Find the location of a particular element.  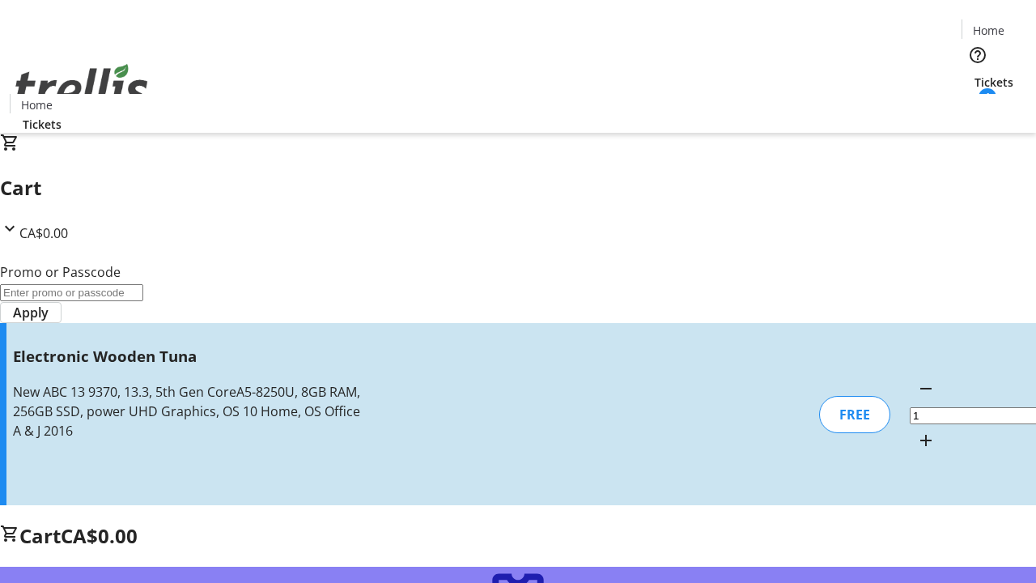

h3: Electronic Wooden Tuna is located at coordinates (189, 356).